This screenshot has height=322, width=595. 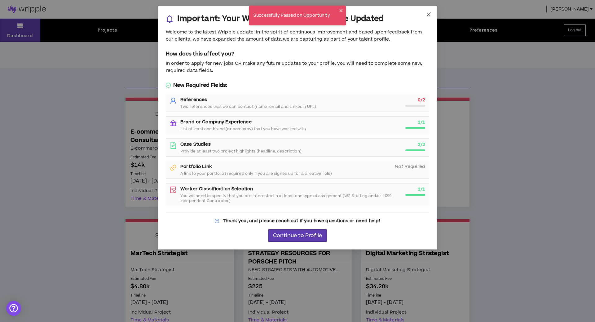 I want to click on span: A link to your portfolio (required only If you are signed up for a creative role), so click(x=256, y=173).